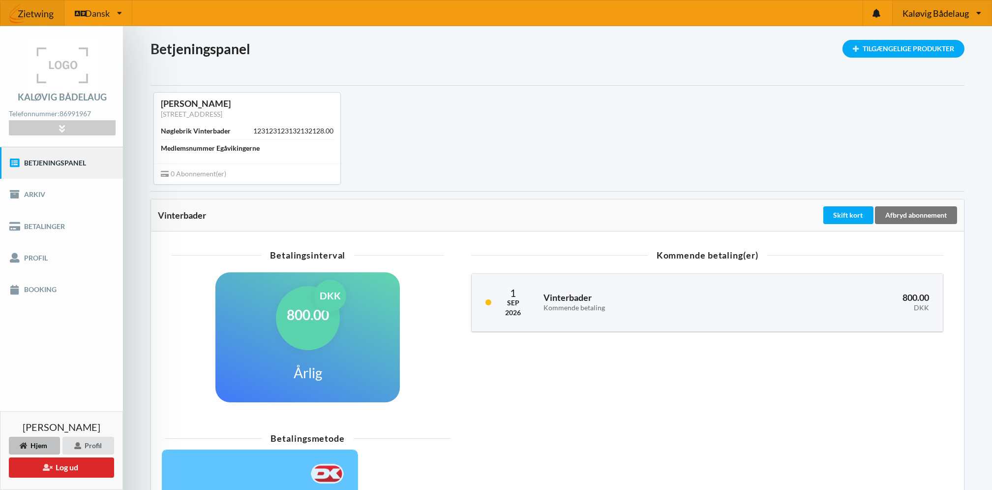  Describe the element at coordinates (557, 49) in the screenshot. I see `h1: Betjeningspanel` at that location.